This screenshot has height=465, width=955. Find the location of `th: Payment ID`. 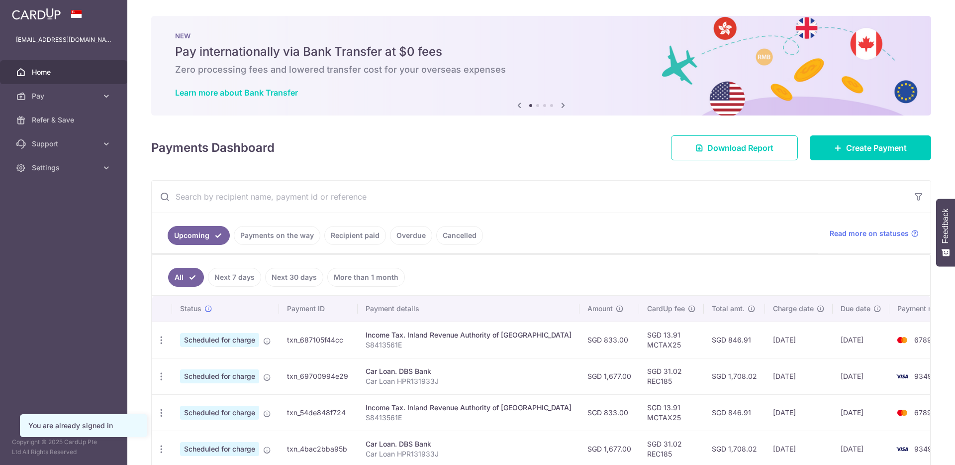

th: Payment ID is located at coordinates (318, 308).